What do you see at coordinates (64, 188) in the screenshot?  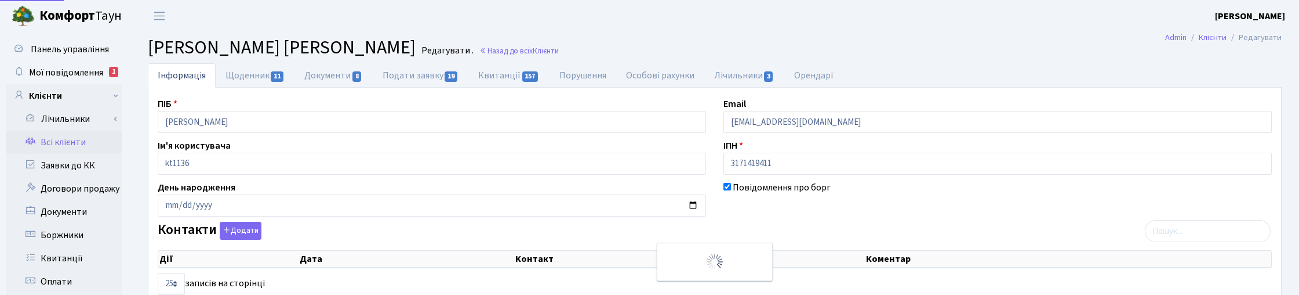 I see `a: Договори продажу` at bounding box center [64, 188].